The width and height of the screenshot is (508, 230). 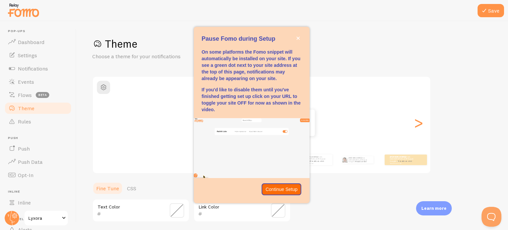 What do you see at coordinates (25, 95) in the screenshot?
I see `span: Flows` at bounding box center [25, 95].